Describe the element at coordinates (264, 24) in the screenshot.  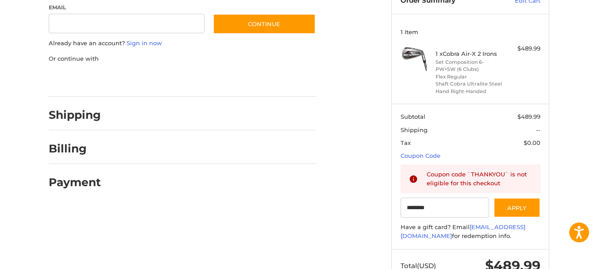
I see `button: Continue` at that location.